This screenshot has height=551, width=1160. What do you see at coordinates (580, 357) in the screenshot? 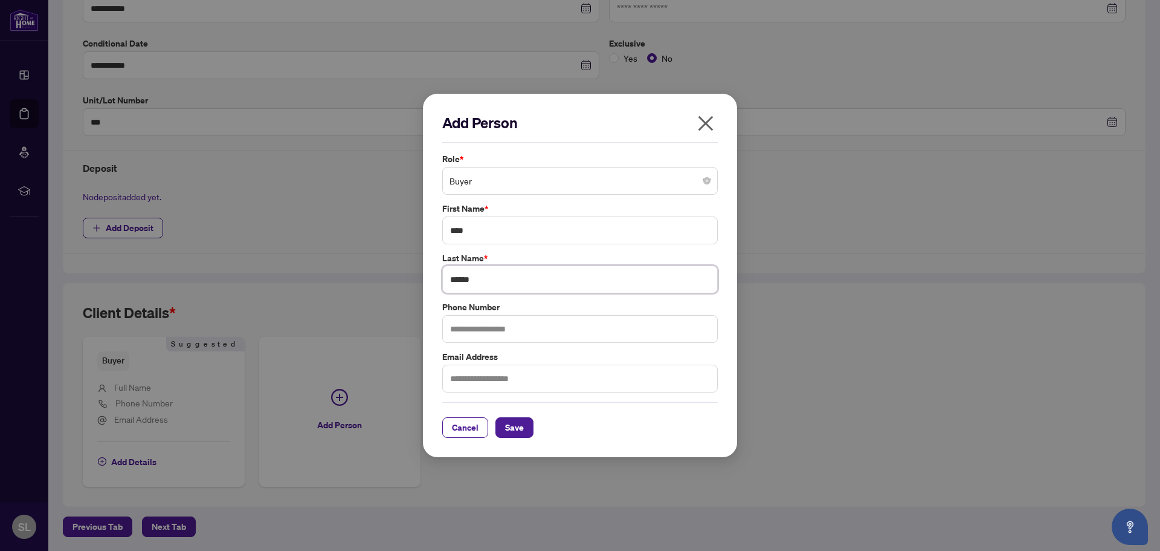
I see `label: Email Address` at bounding box center [580, 357].